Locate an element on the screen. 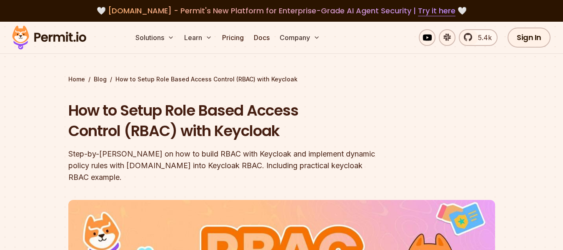 This screenshot has width=563, height=250. h1: How to Setup Role Based Access Control (RBAC) with Keycloak is located at coordinates (228, 120).